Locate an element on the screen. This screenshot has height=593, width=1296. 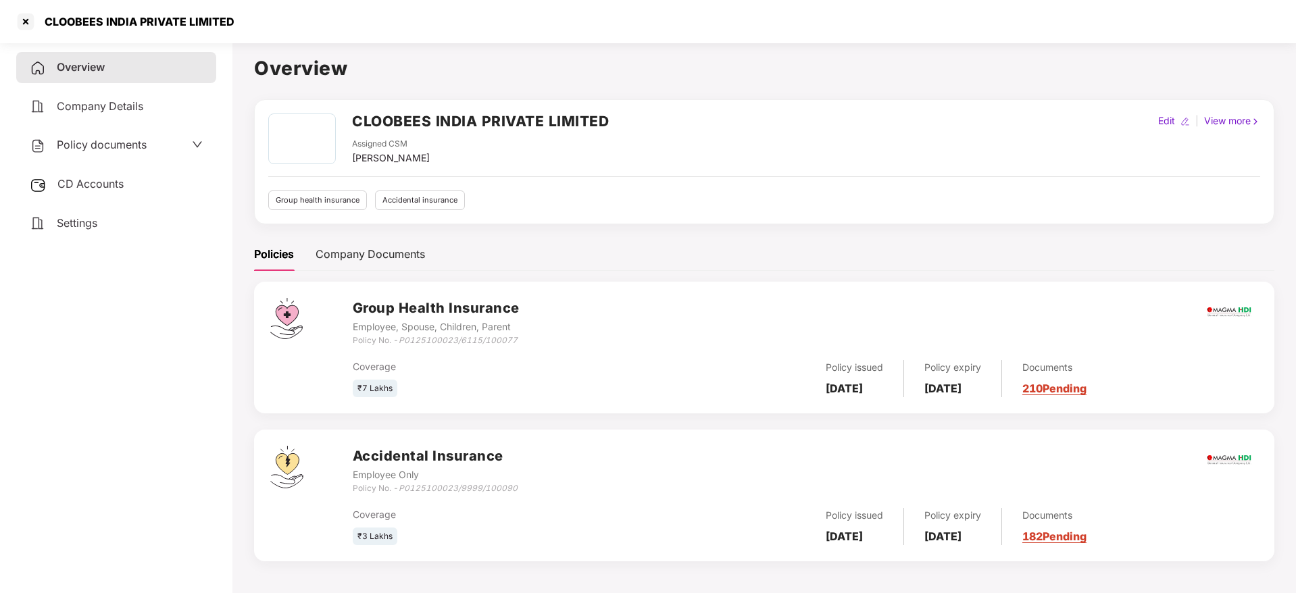
div: Accidental insurance is located at coordinates (420, 200).